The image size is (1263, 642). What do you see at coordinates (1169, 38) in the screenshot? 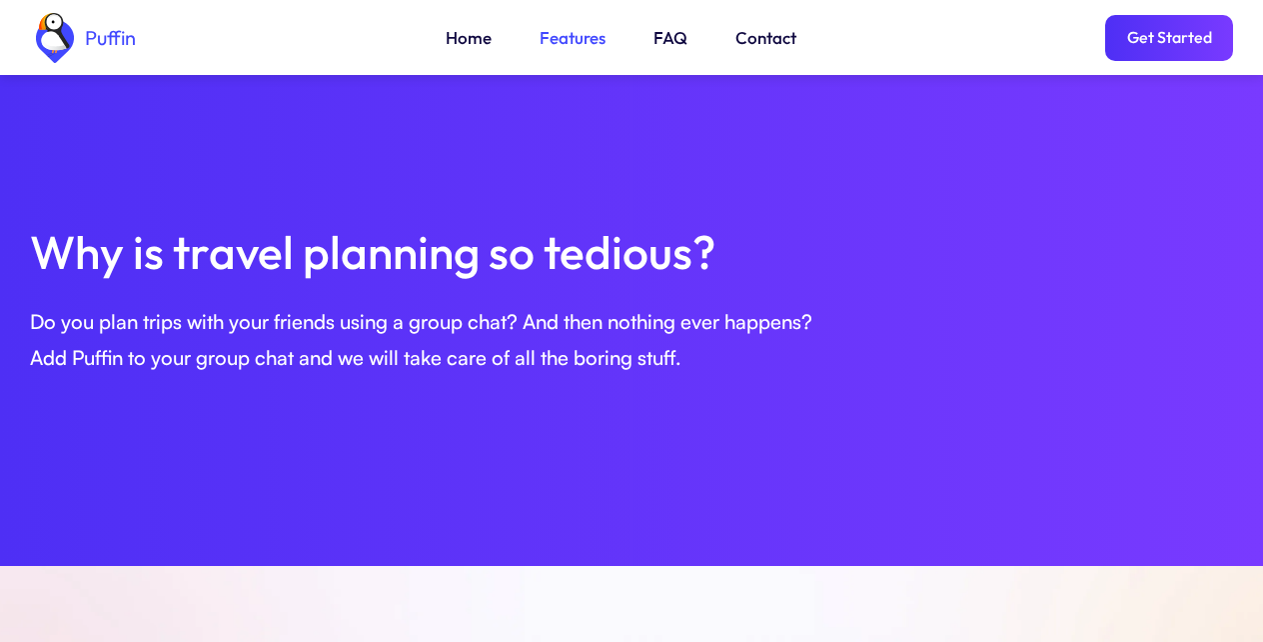
I see `a: Get Started` at bounding box center [1169, 38].